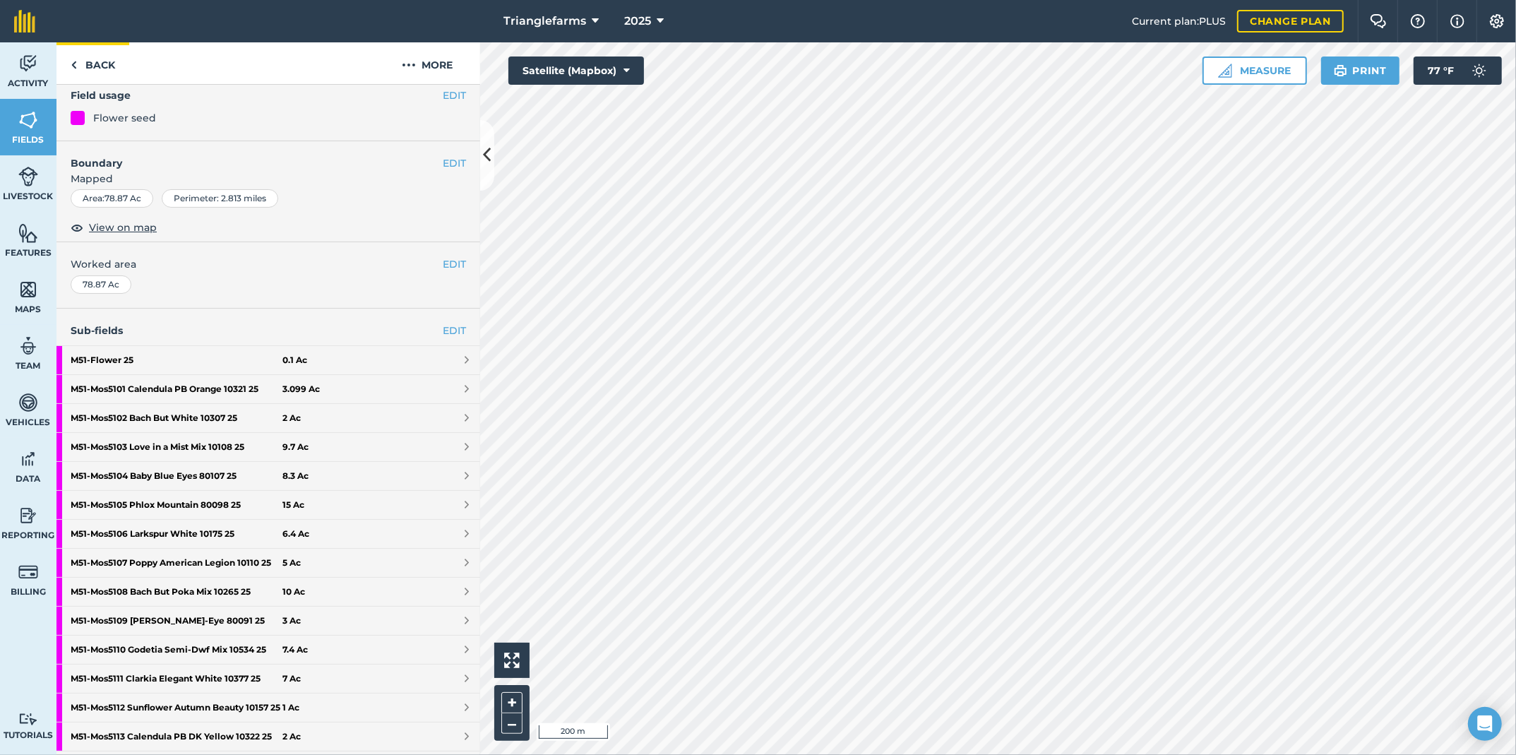  What do you see at coordinates (114, 227) in the screenshot?
I see `button: View on map` at bounding box center [114, 227].